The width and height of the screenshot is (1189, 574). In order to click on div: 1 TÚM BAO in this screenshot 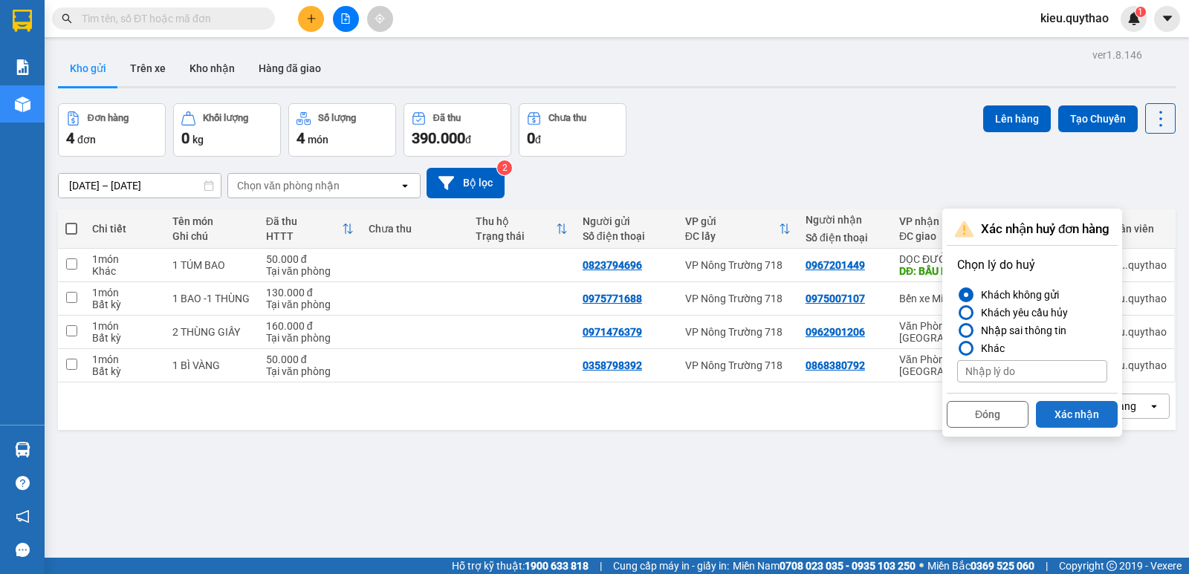, I will do `click(212, 265)`.